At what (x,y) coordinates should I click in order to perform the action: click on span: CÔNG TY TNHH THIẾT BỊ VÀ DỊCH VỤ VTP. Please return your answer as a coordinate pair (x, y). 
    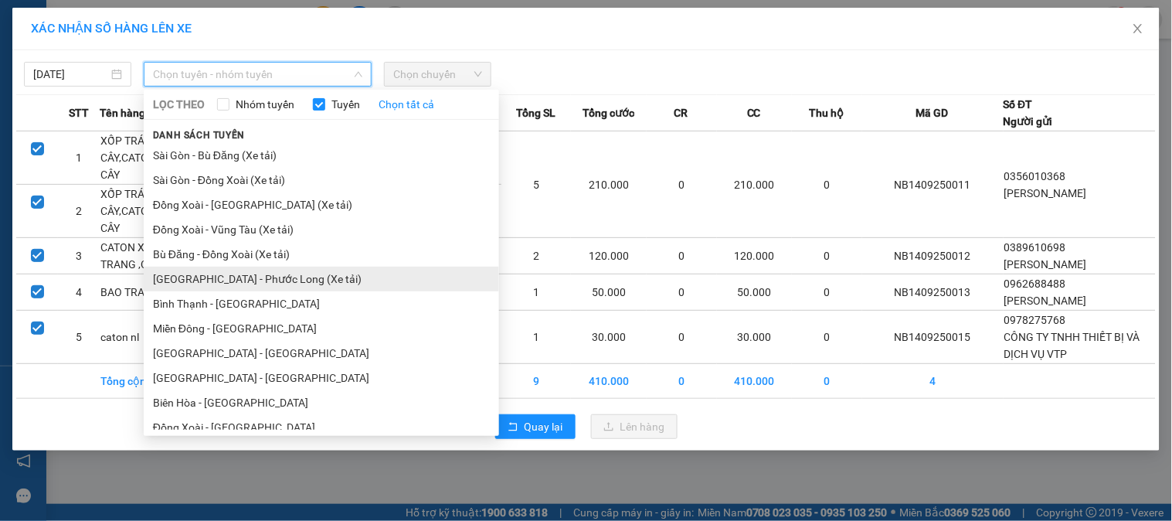
    Looking at the image, I should click on (1072, 345).